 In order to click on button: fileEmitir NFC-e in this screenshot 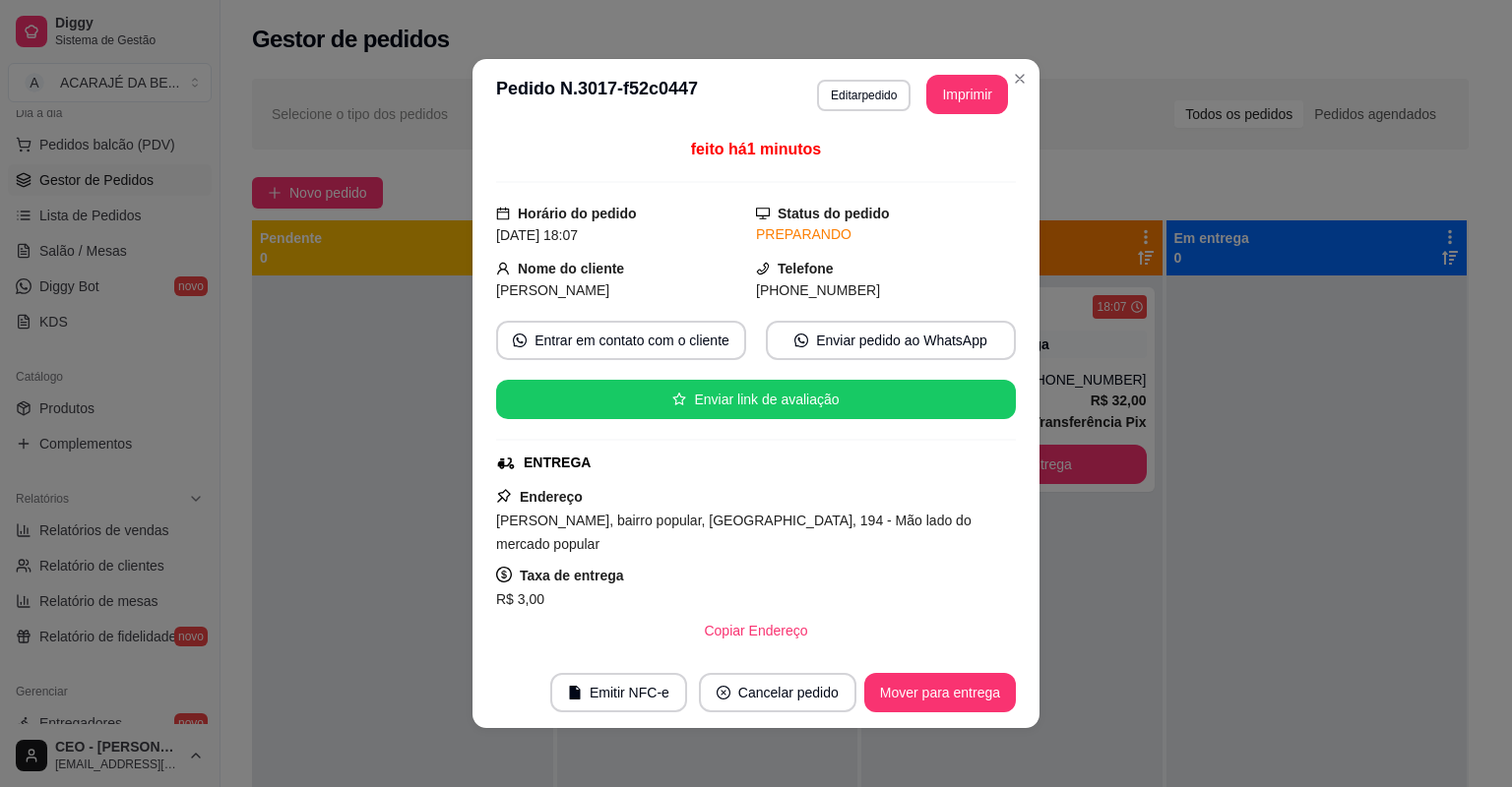, I will do `click(618, 693)`.